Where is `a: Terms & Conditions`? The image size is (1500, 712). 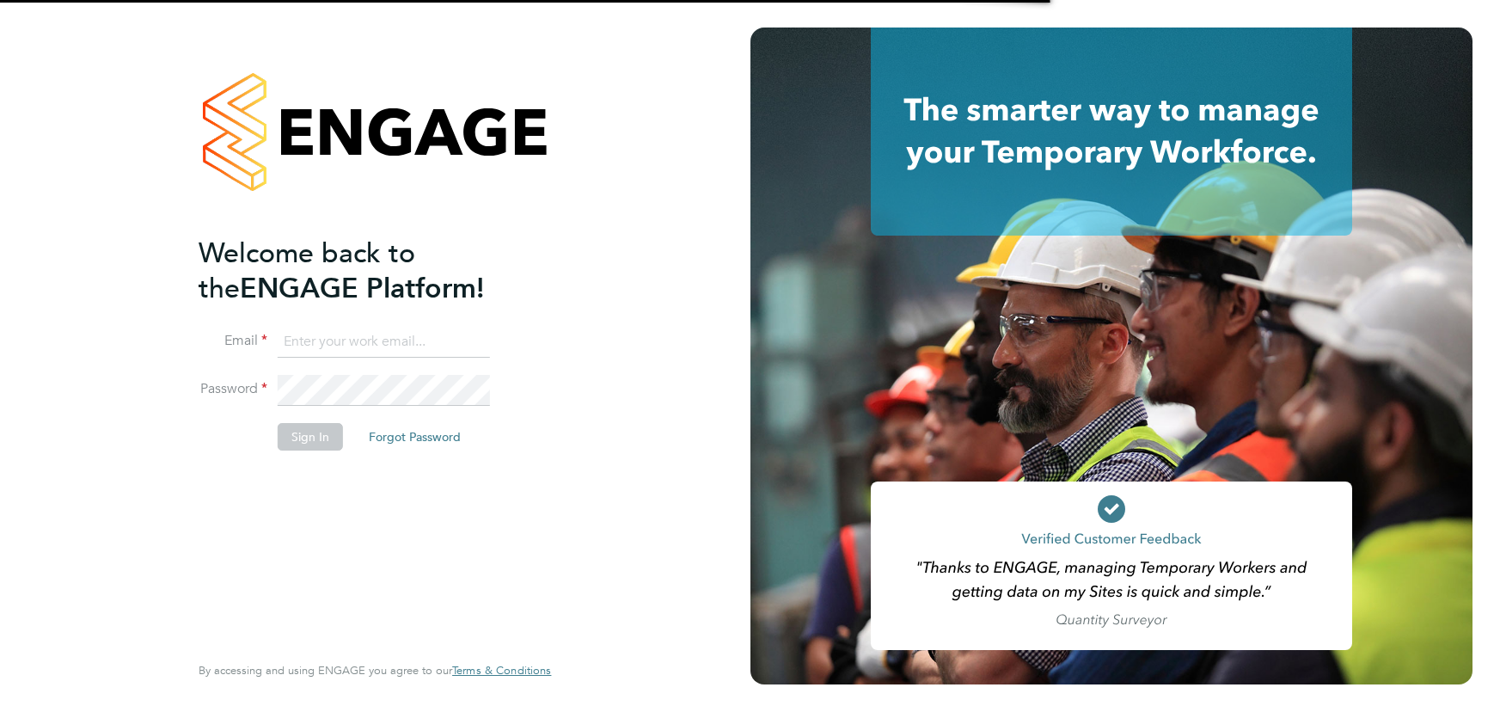 a: Terms & Conditions is located at coordinates (501, 671).